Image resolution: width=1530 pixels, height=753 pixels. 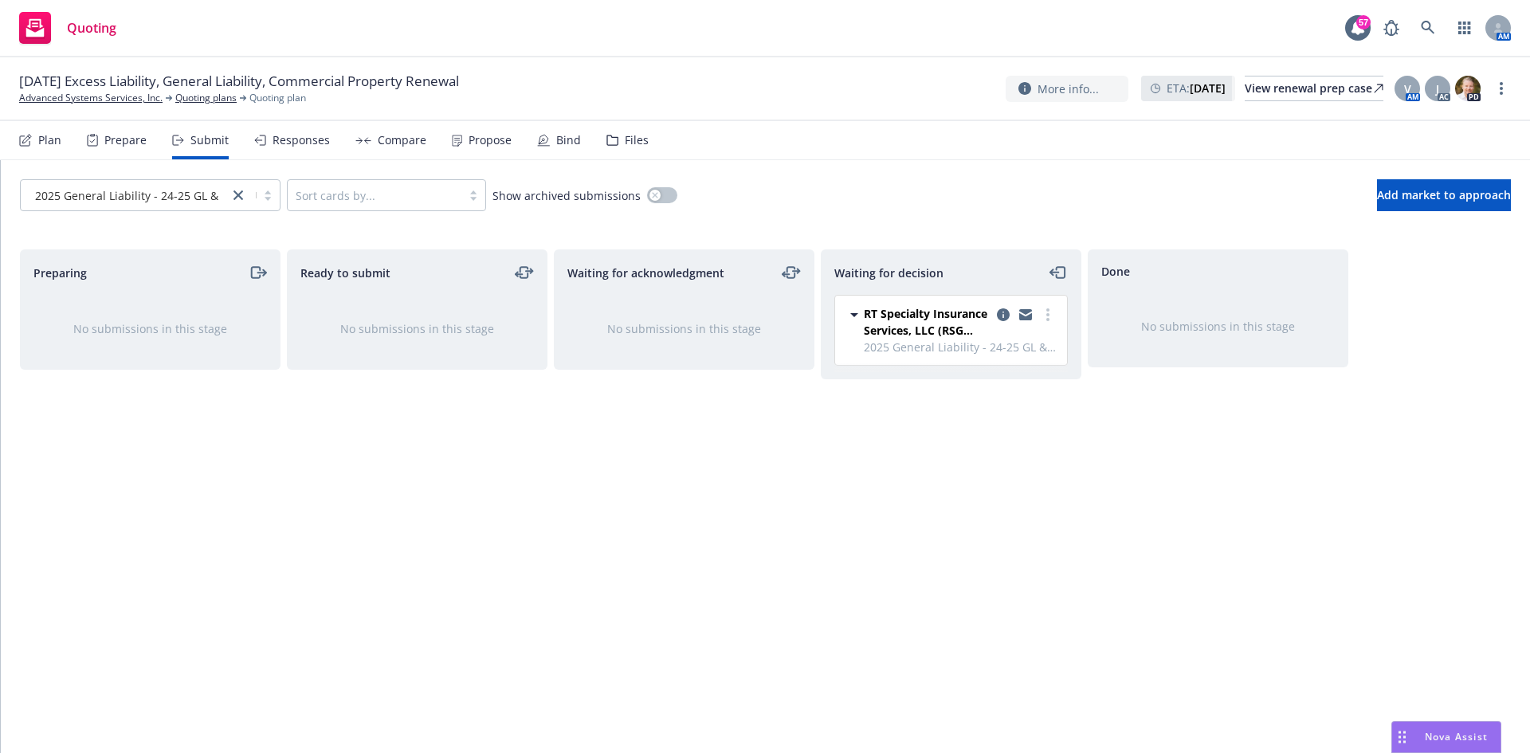 What do you see at coordinates (91, 98) in the screenshot?
I see `a: Advanced Systems Services, Inc.` at bounding box center [91, 98].